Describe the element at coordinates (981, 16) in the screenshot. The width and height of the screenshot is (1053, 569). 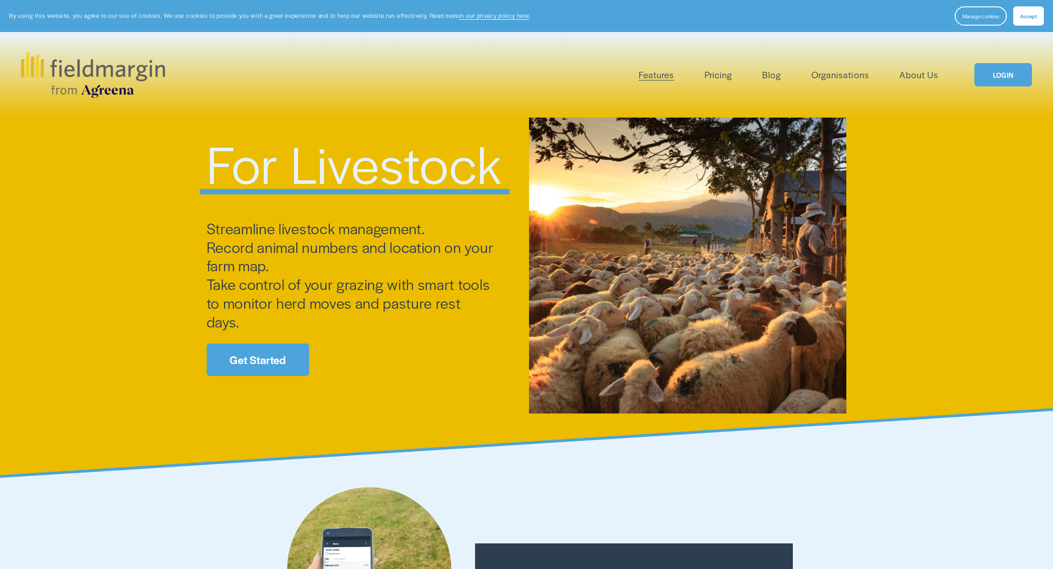
I see `button: Manage cookies` at that location.